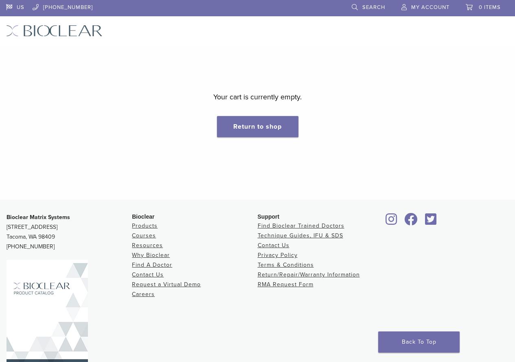  Describe the element at coordinates (166, 284) in the screenshot. I see `a: Request a Virtual Demo` at that location.